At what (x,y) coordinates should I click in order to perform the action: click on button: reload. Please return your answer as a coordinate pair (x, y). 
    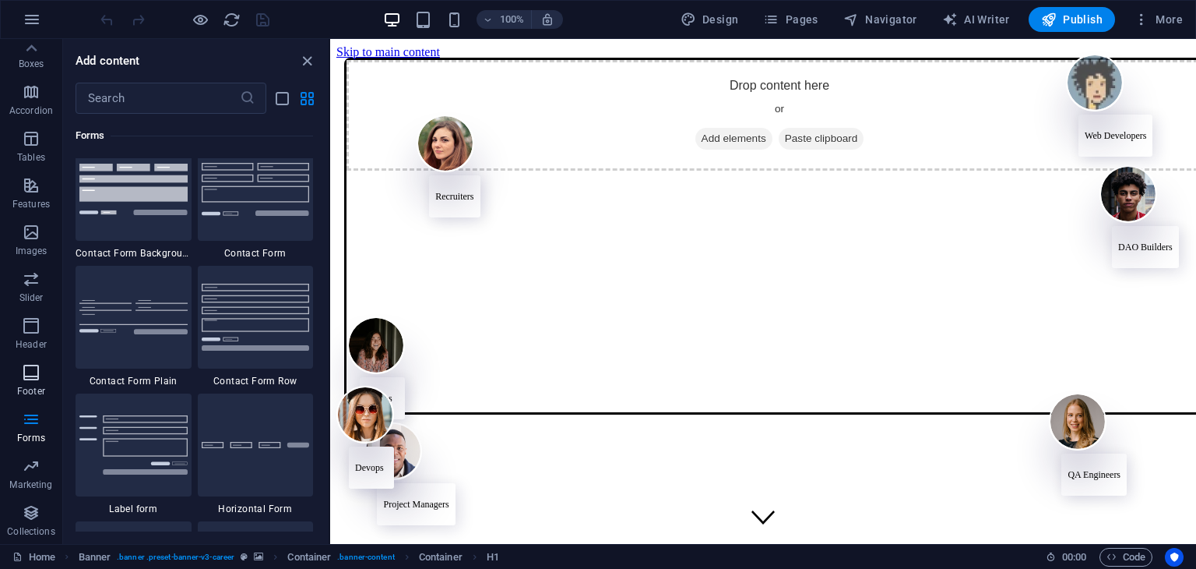
    Looking at the image, I should click on (231, 19).